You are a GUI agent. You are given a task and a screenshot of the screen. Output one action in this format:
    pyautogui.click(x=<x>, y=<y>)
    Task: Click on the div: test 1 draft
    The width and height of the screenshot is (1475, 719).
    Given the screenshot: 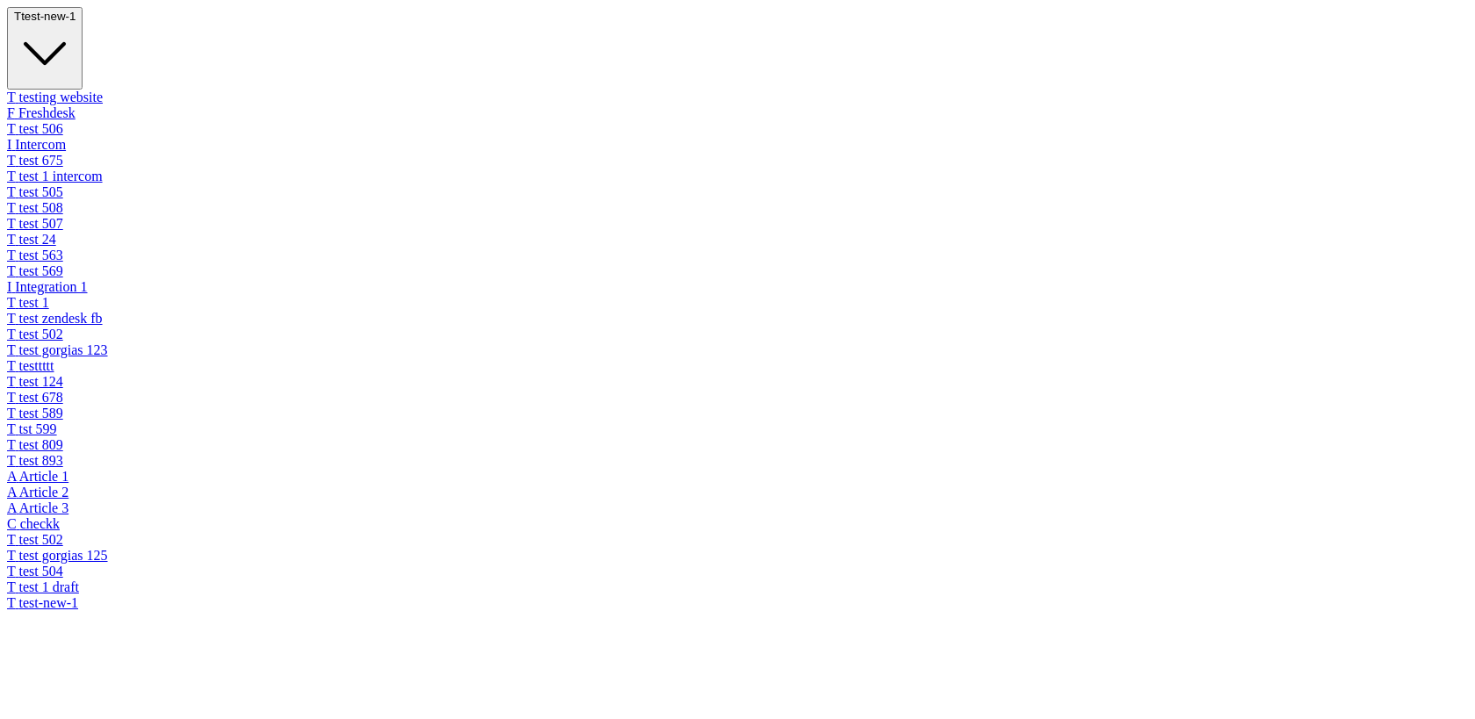 What is the action you would take?
    pyautogui.click(x=738, y=587)
    